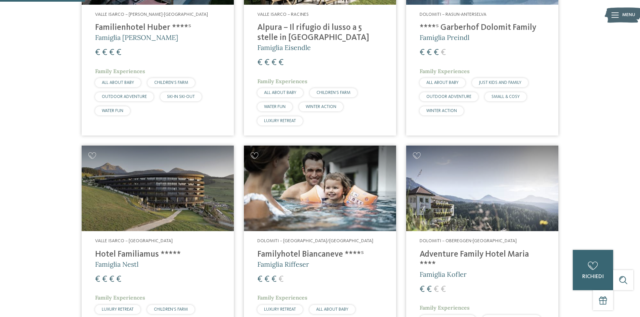 This screenshot has width=640, height=317. What do you see at coordinates (283, 14) in the screenshot?
I see `span: Valle Isarco – Racines` at bounding box center [283, 14].